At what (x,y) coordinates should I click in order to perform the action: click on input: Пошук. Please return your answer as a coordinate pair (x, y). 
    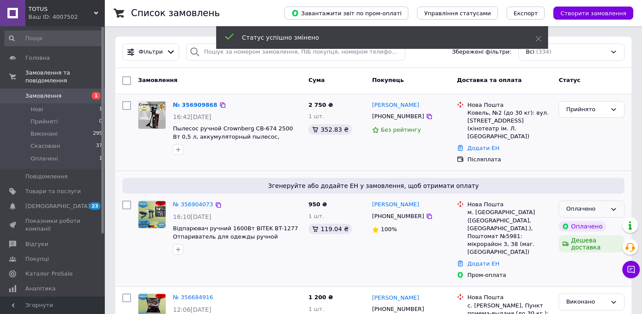
    Looking at the image, I should click on (54, 38).